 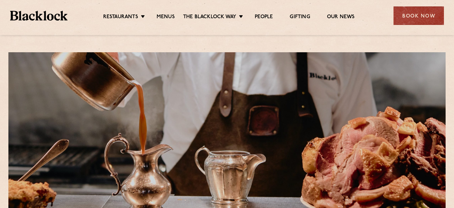 What do you see at coordinates (210, 17) in the screenshot?
I see `a: The Blacklock Way` at bounding box center [210, 17].